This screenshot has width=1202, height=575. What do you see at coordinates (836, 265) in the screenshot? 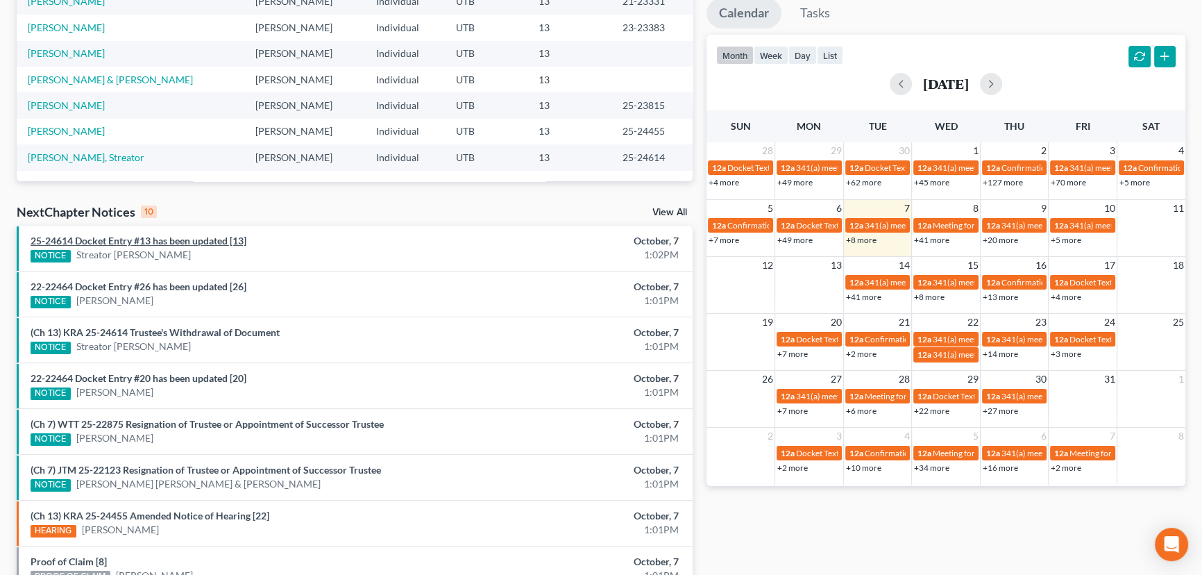
I see `span: 13` at bounding box center [836, 265].